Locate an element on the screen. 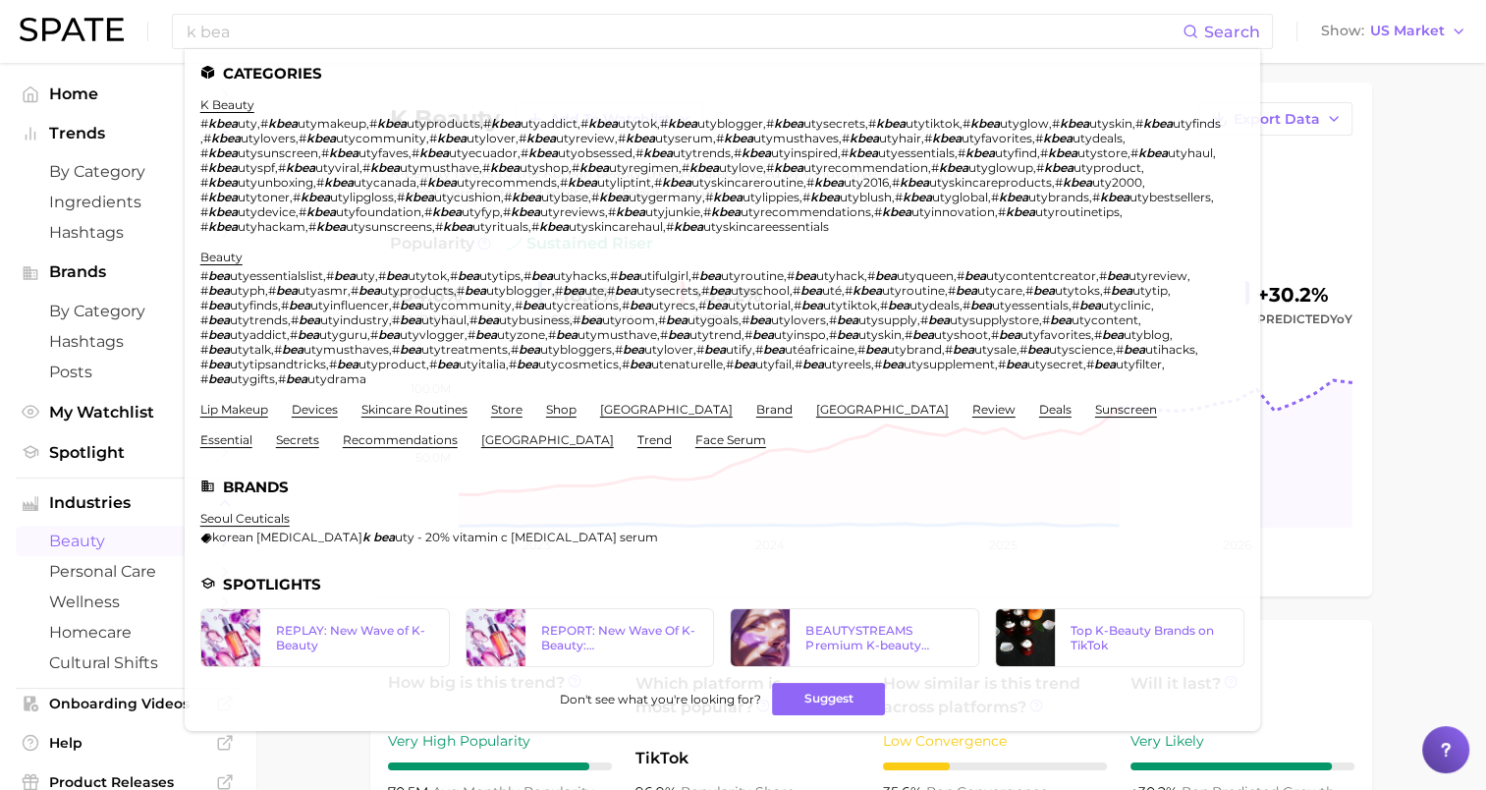 The width and height of the screenshot is (1486, 790). span: utyhaul is located at coordinates (1190, 152).